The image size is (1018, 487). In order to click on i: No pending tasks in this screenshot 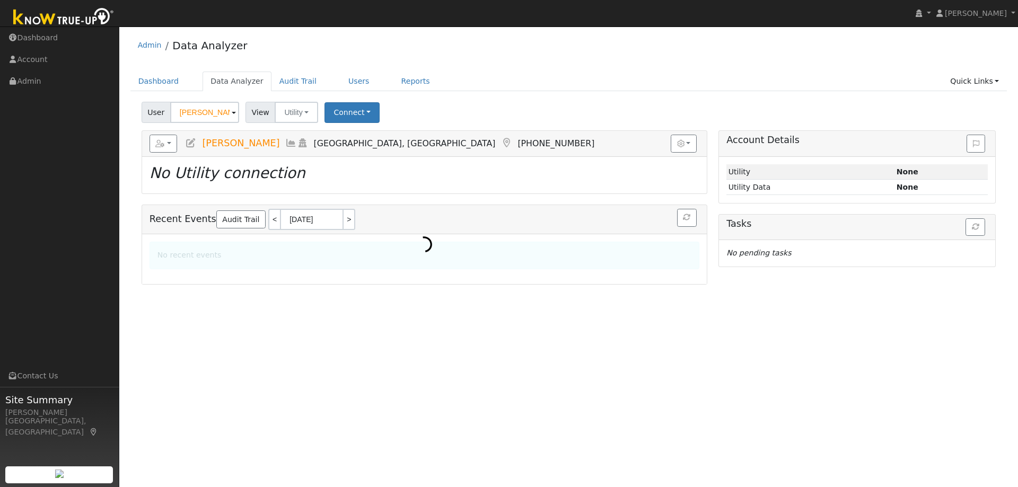, I will do `click(759, 253)`.